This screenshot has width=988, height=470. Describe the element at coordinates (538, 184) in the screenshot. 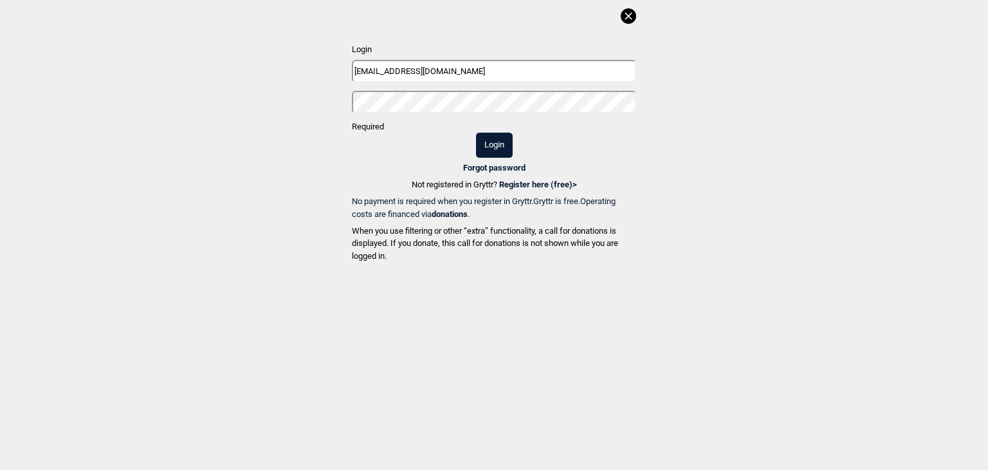

I see `a: Register here (free)>` at that location.